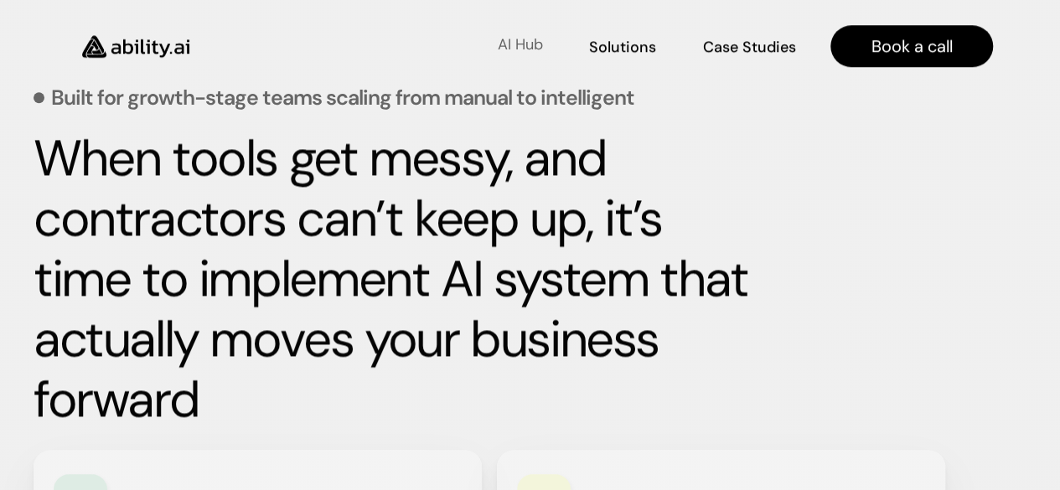 This screenshot has width=1060, height=490. What do you see at coordinates (343, 97) in the screenshot?
I see `p: Built for growth-stage teams scaling from manual to intelligent` at bounding box center [343, 97].